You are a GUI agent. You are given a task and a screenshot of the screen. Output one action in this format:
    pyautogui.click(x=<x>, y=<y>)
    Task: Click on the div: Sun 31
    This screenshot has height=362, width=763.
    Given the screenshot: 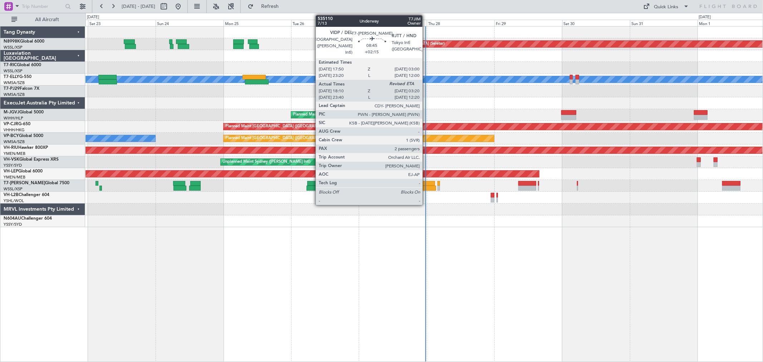 What is the action you would take?
    pyautogui.click(x=664, y=23)
    